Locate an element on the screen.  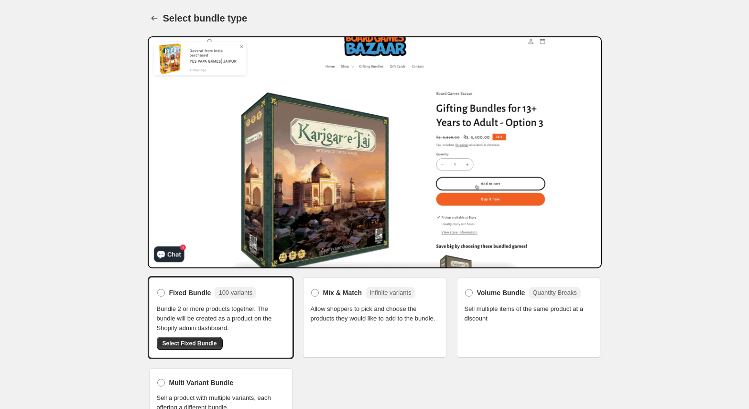
span: Multi Variant Bundle is located at coordinates (201, 382).